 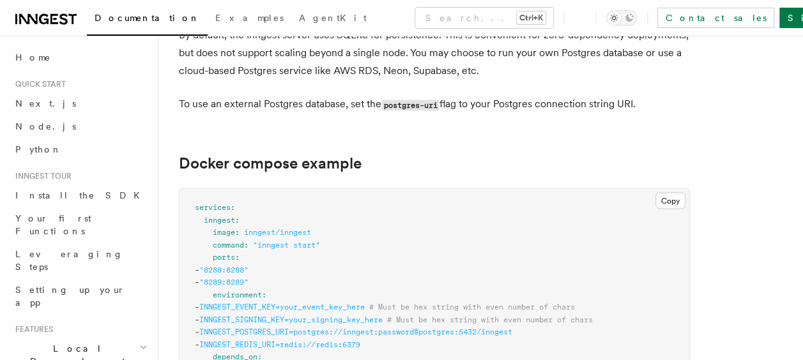 What do you see at coordinates (280, 344) in the screenshot?
I see `span: INNGEST_REDIS_URI=redis://redis:6379` at bounding box center [280, 344].